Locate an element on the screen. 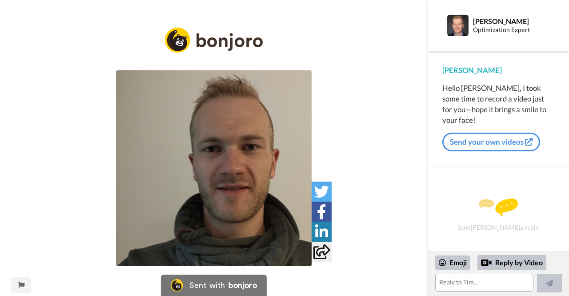 This screenshot has height=296, width=569. img: 810b2908-7d96-4b10-89e4-daf7ba4a6e10-thumb.jpg is located at coordinates (214, 168).